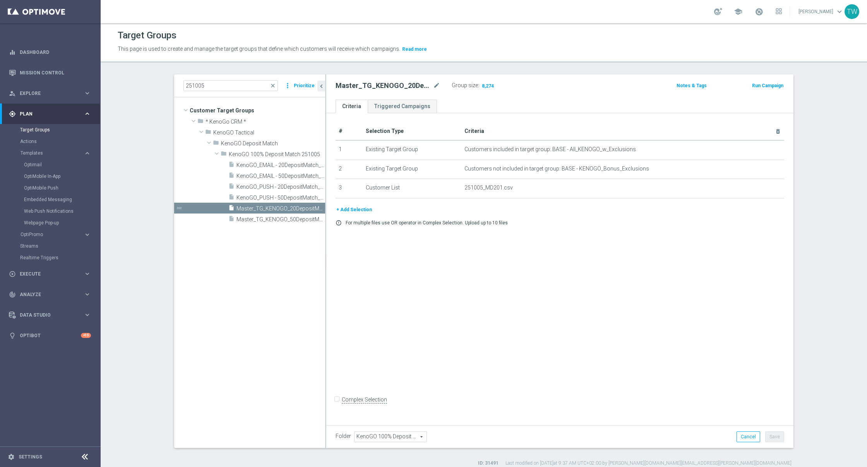 This screenshot has height=467, width=867. What do you see at coordinates (52, 188) in the screenshot?
I see `a: OptiMobile Push` at bounding box center [52, 188].